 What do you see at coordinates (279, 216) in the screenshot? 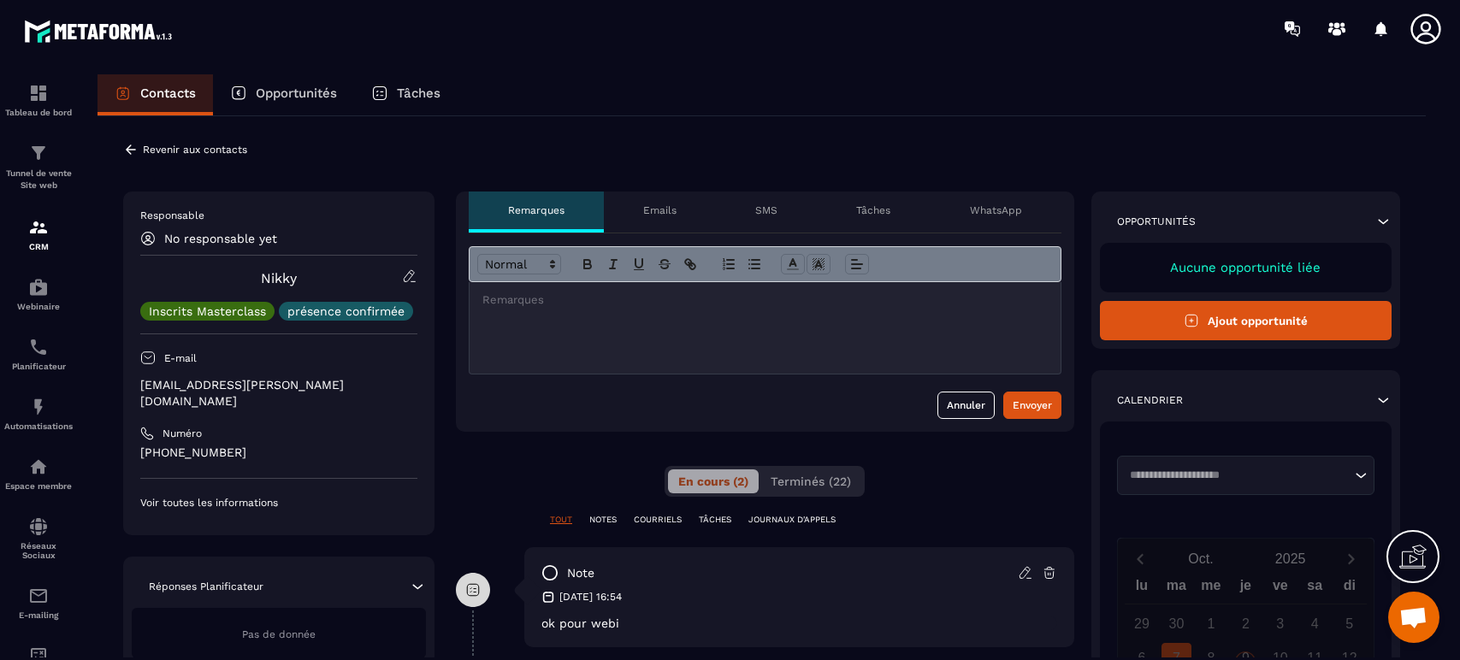
I see `p: Responsable` at bounding box center [279, 216].